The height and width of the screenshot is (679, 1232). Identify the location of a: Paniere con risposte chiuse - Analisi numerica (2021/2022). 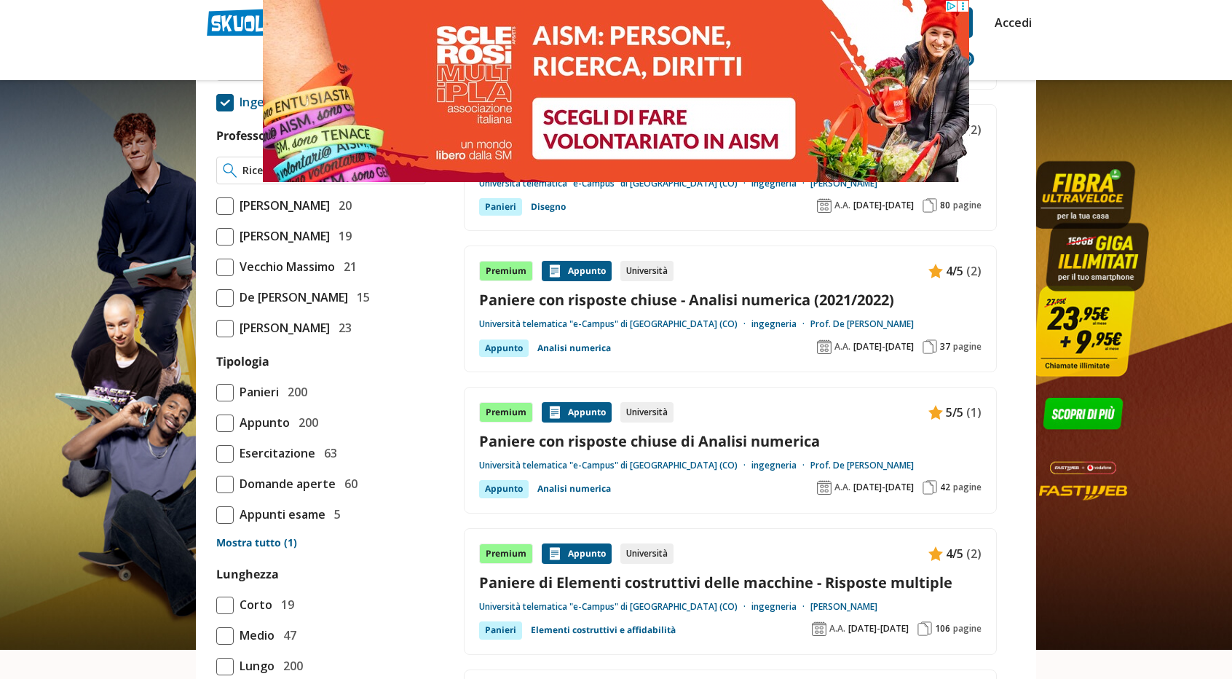
(730, 299).